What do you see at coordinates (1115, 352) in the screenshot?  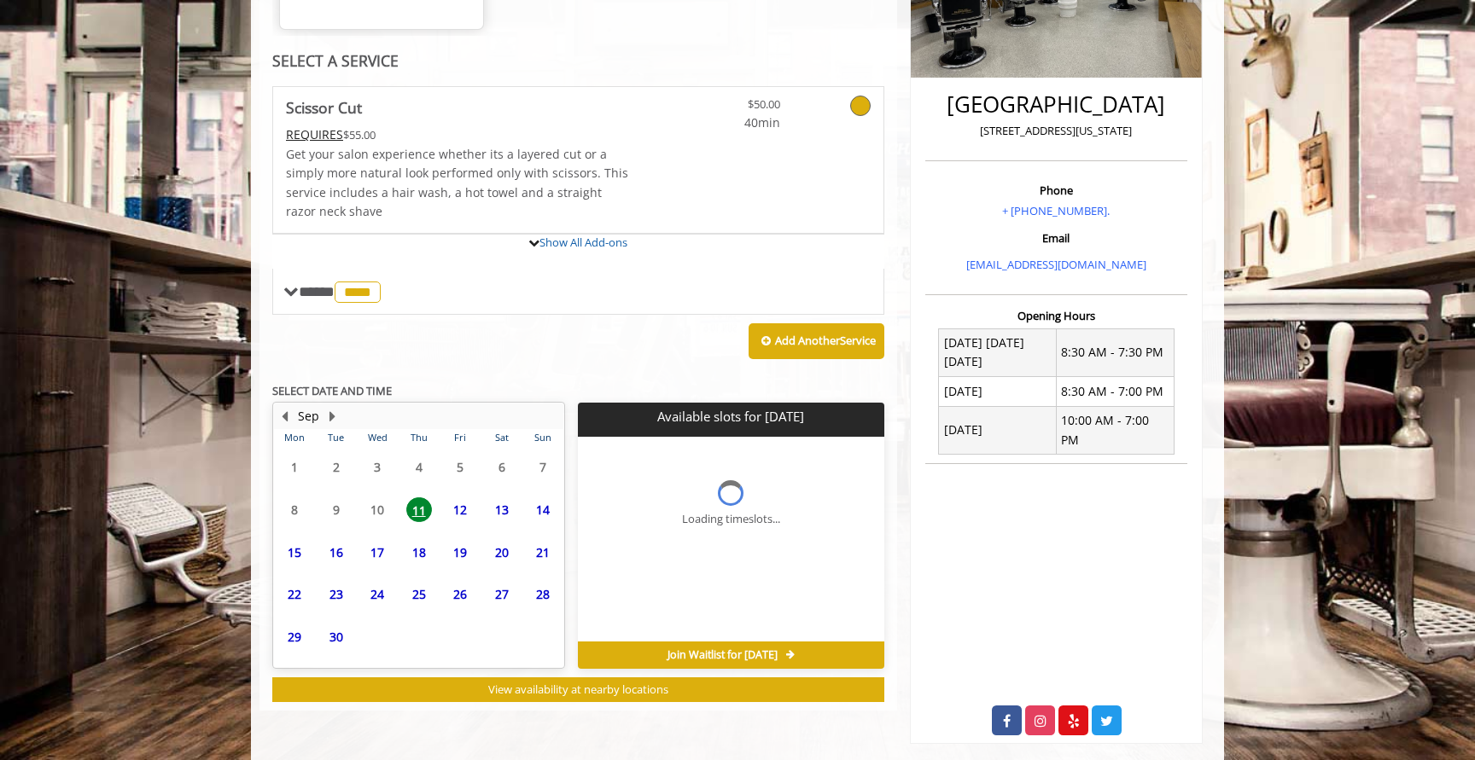 I see `td: 8:30 AM - 7:30 PM` at bounding box center [1115, 352].